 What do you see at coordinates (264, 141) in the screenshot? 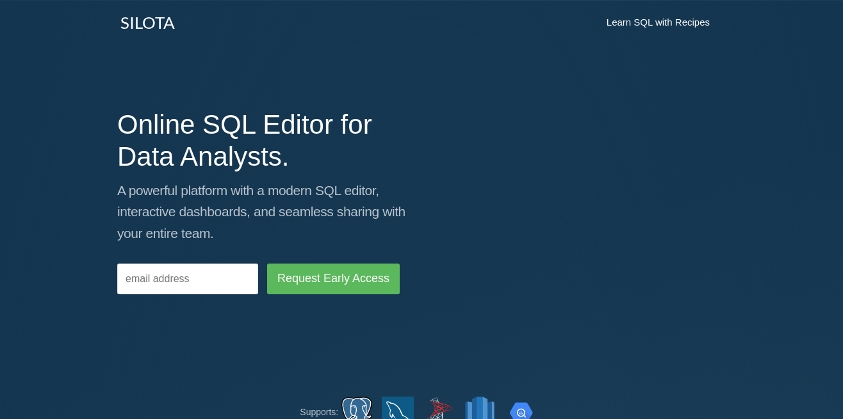
I see `h1: Online SQL Editor for Data Analysts.` at bounding box center [264, 141].